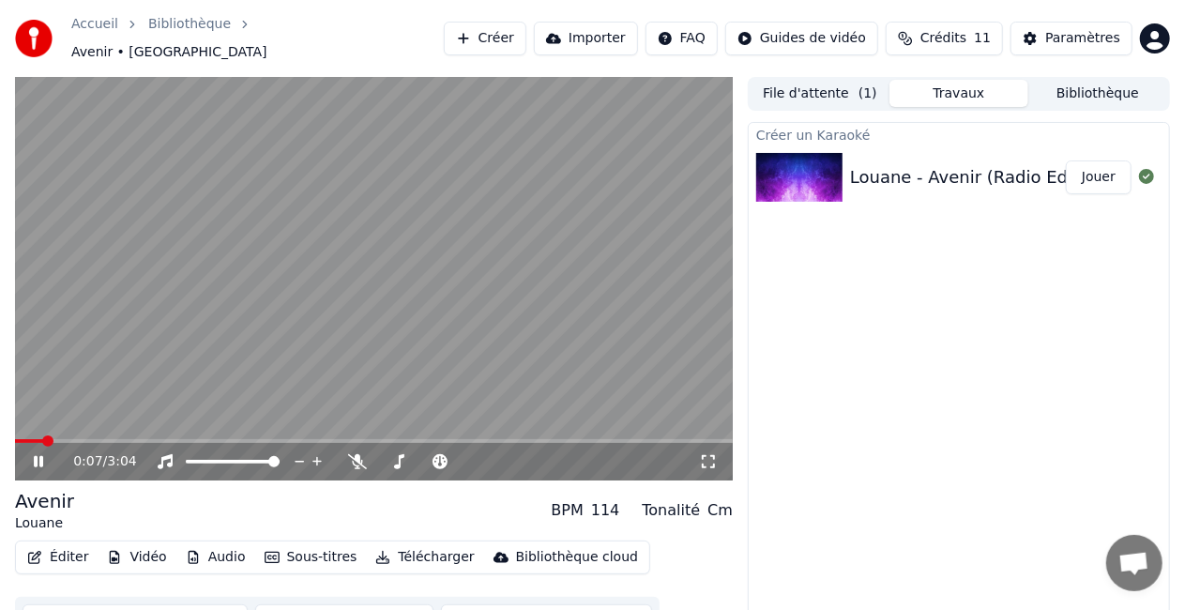  I want to click on span: ( 1 ), so click(868, 94).